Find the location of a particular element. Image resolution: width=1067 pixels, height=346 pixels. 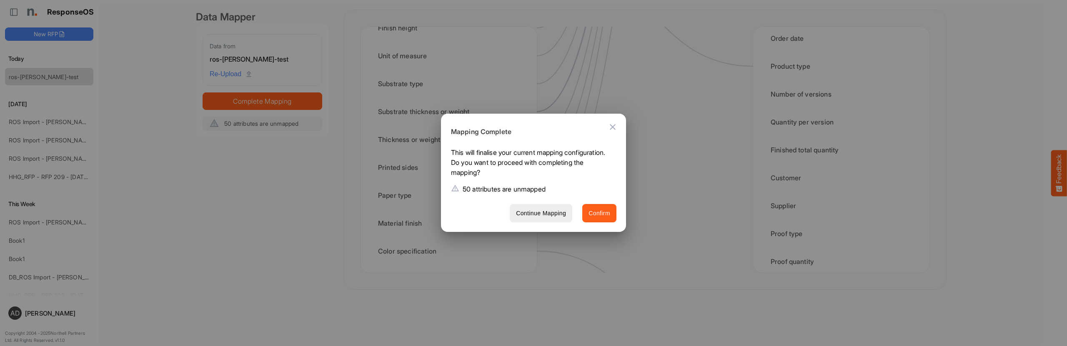

h6: Mapping Complete is located at coordinates (530, 132).